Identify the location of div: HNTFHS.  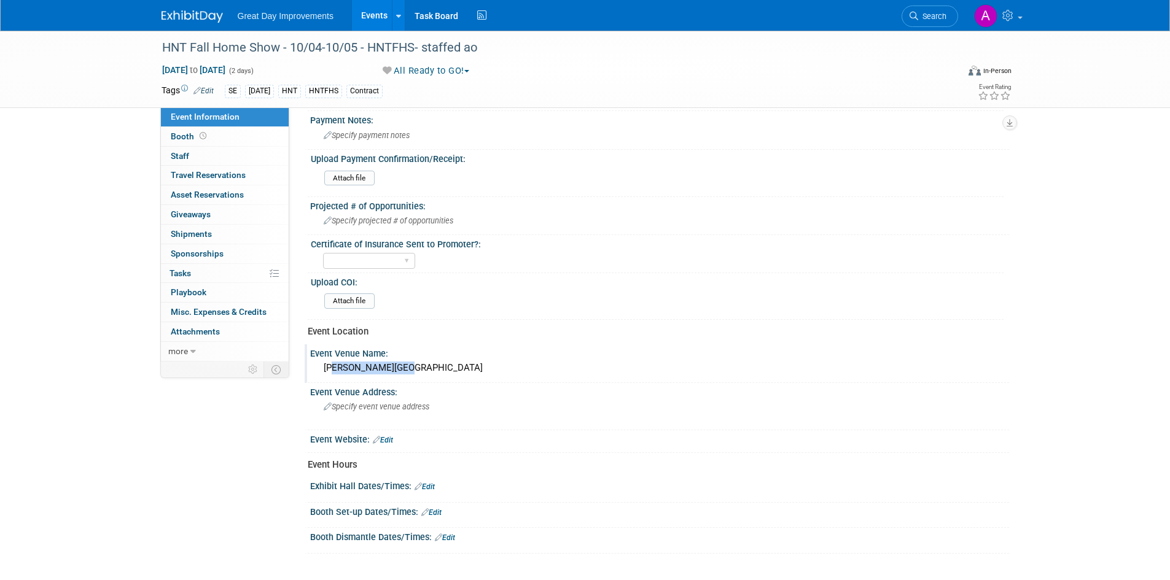
(324, 91).